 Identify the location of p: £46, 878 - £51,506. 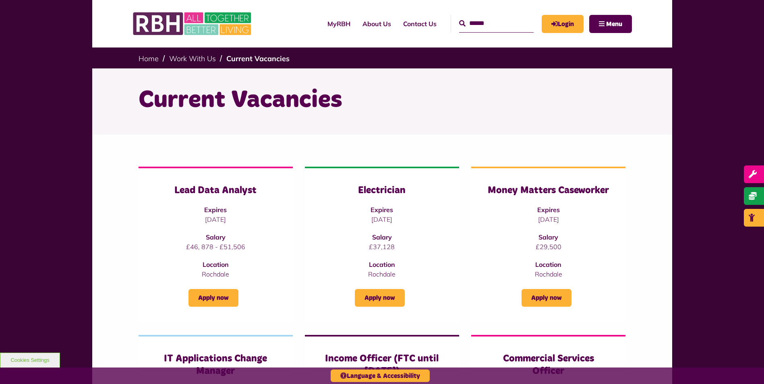
(216, 247).